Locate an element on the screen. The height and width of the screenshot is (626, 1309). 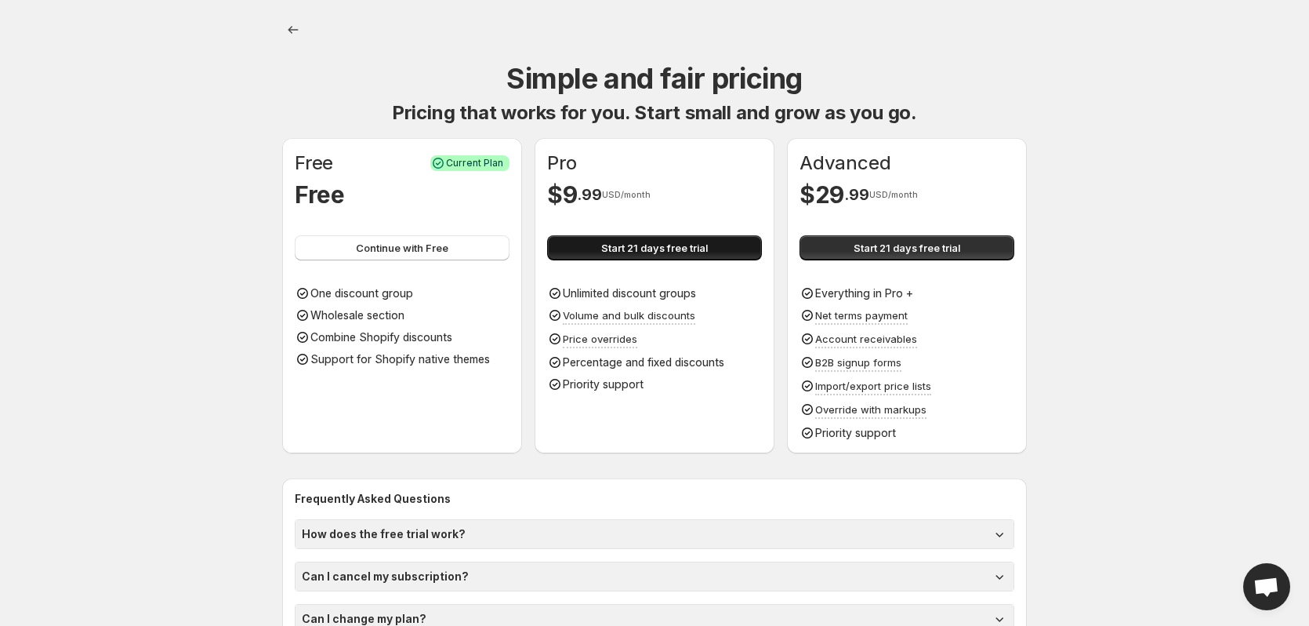
h1: Pricing that works for you. Start small and grow as you go. is located at coordinates (655, 113).